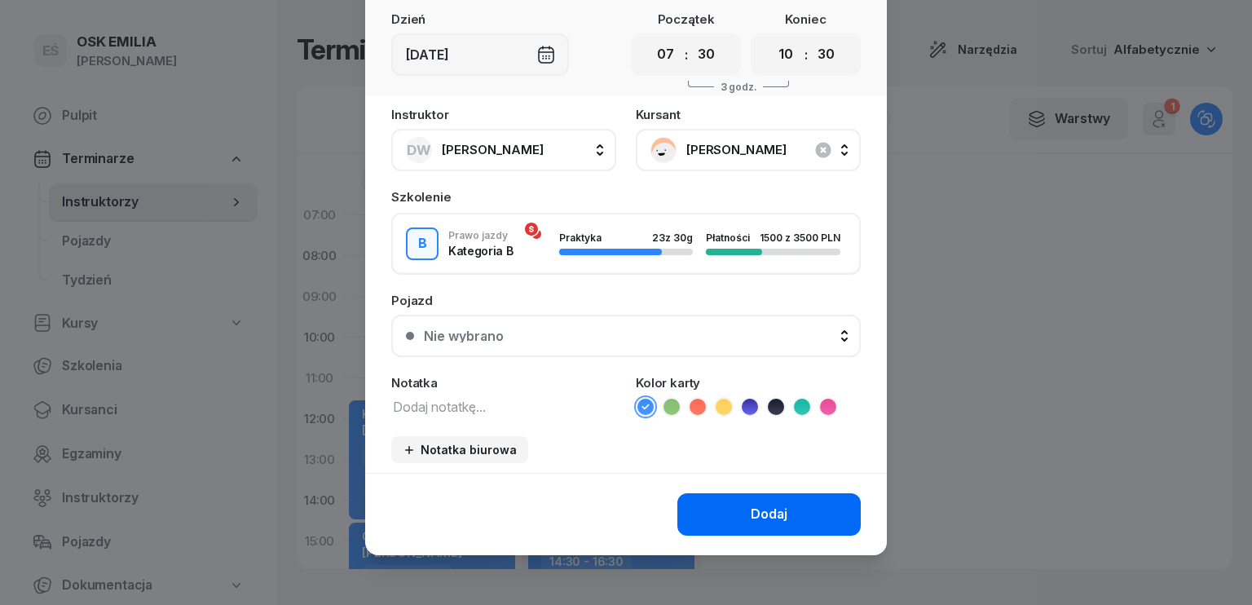 The width and height of the screenshot is (1252, 605). What do you see at coordinates (769, 514) in the screenshot?
I see `div: Dodaj` at bounding box center [769, 514].